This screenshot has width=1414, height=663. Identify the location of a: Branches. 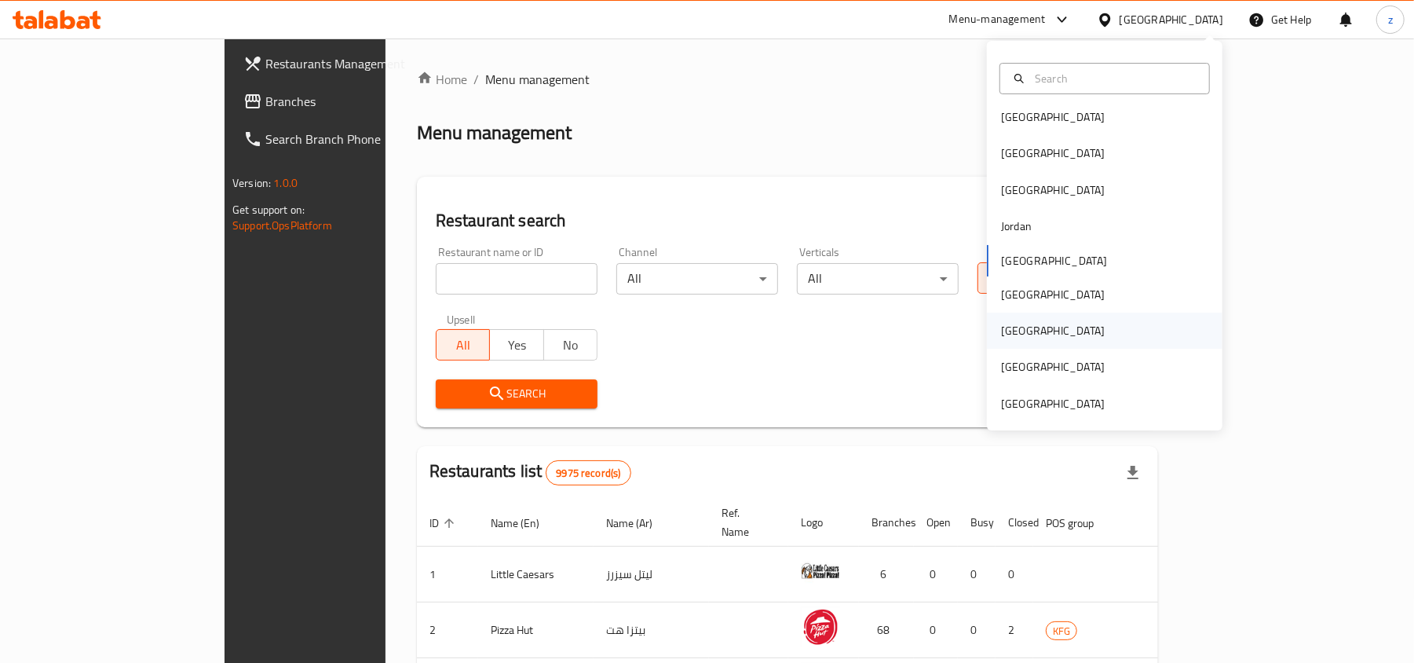
(346, 101).